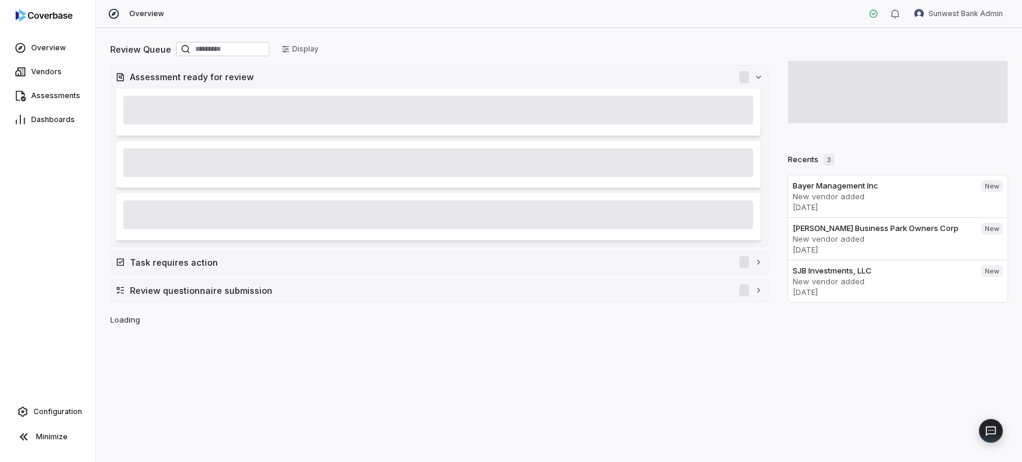 The height and width of the screenshot is (462, 1022). Describe the element at coordinates (47, 120) in the screenshot. I see `a: Dashboards` at that location.